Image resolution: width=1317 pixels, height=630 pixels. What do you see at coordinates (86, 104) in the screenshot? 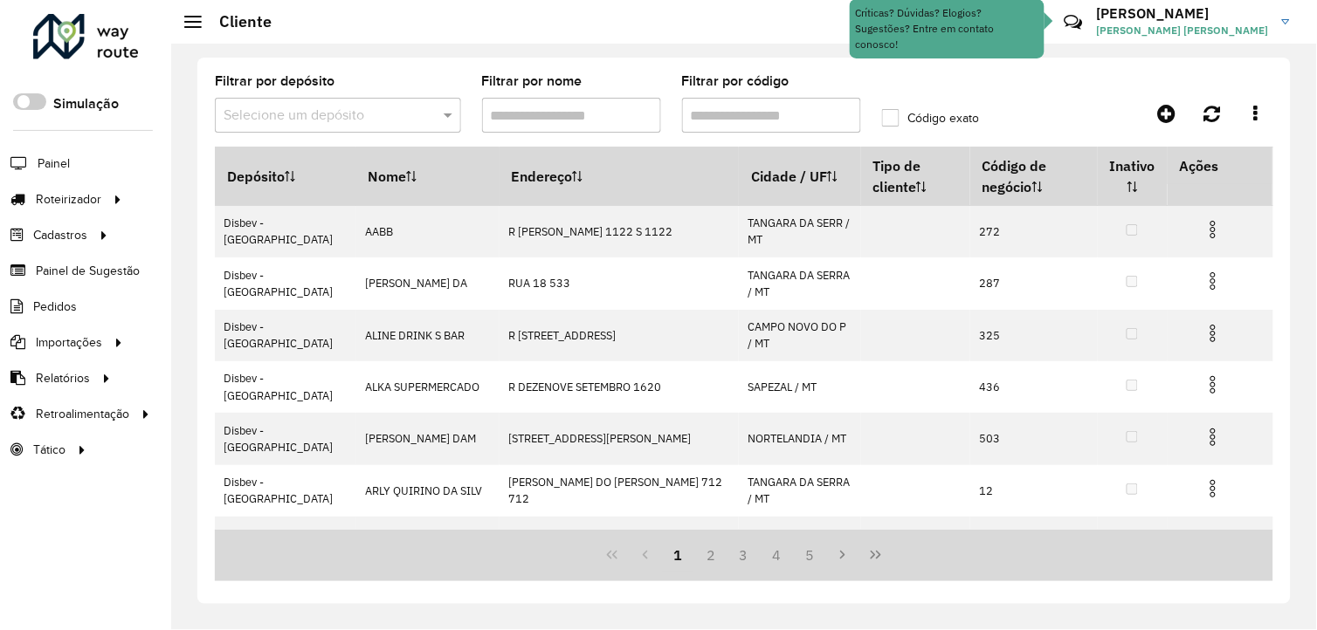
I see `label: Simulação` at bounding box center [86, 104].